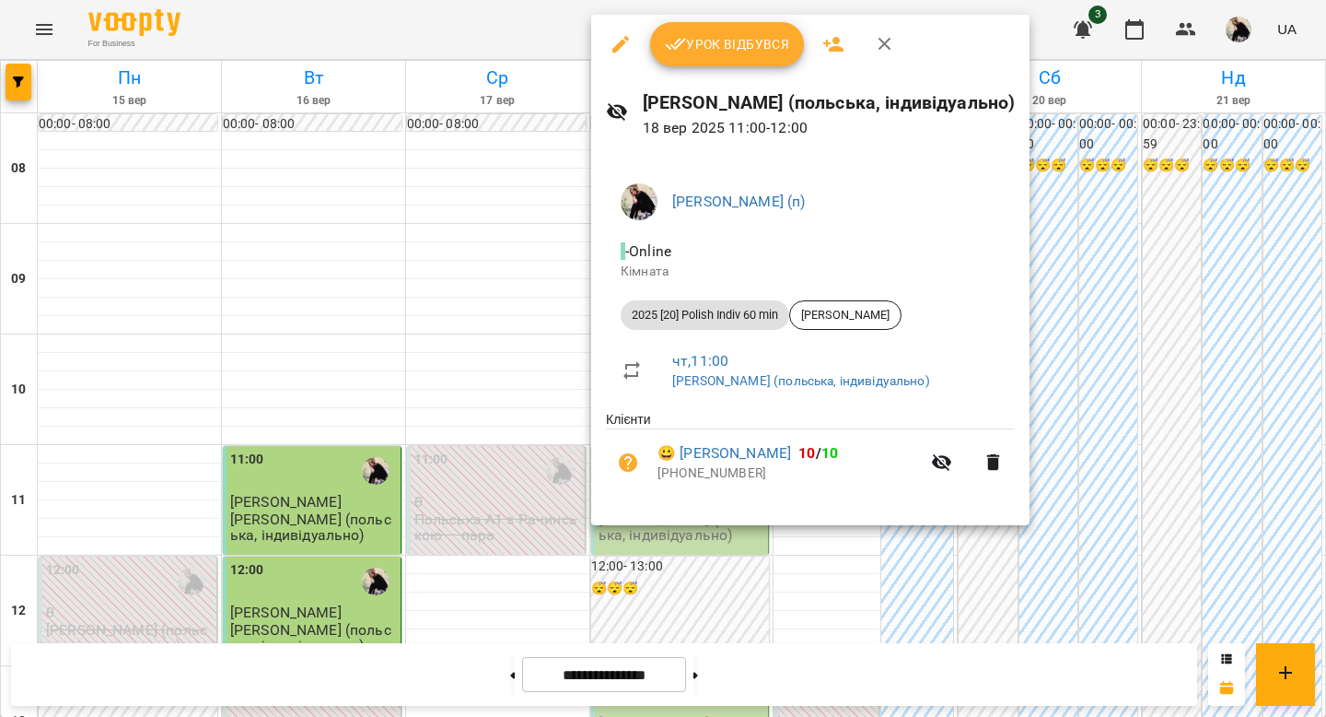  Describe the element at coordinates (728, 44) in the screenshot. I see `span: Урок відбувся` at that location.